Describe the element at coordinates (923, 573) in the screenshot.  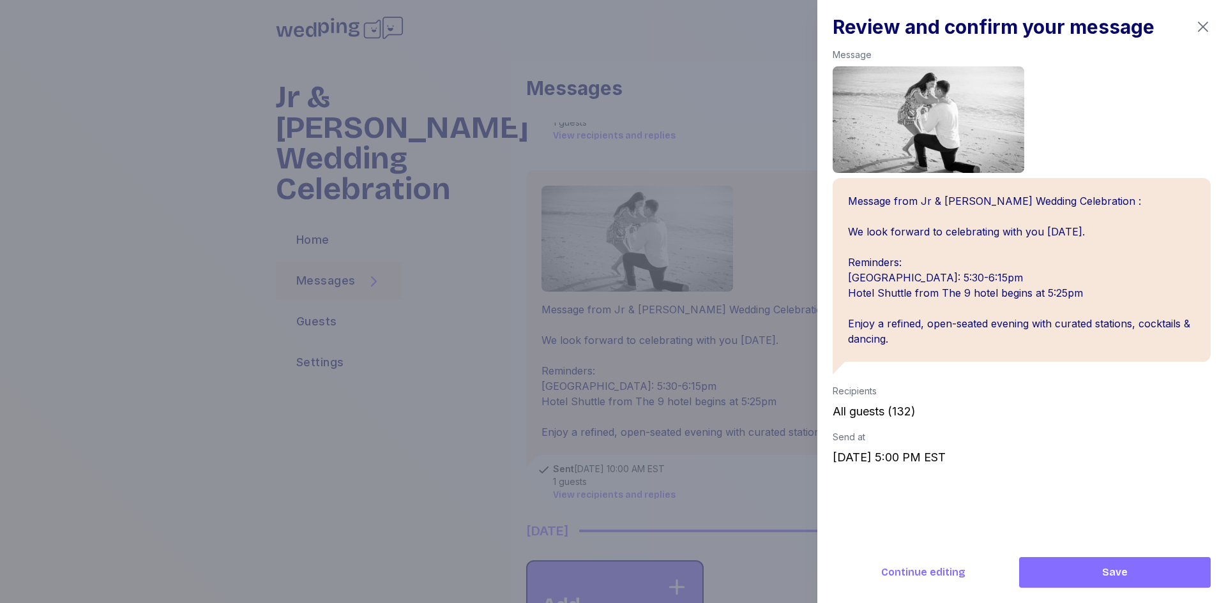
I see `button: Continue editing` at that location.